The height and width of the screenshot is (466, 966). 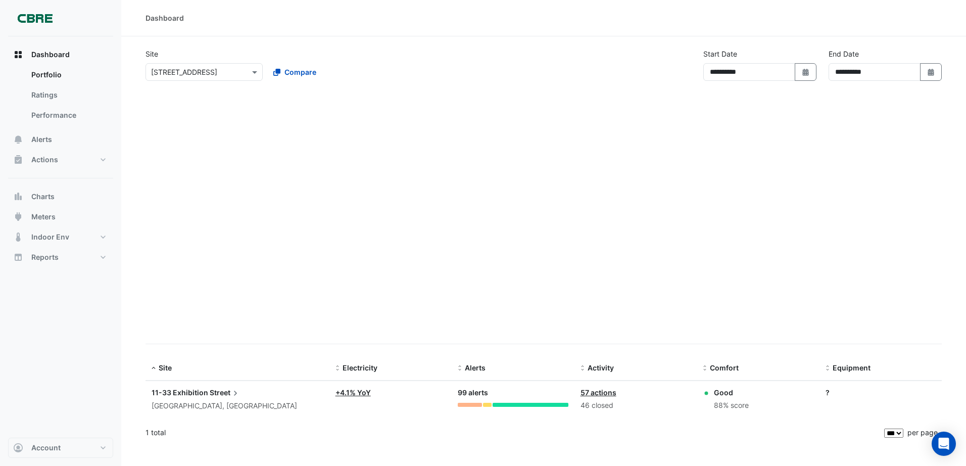 I want to click on button: Dashboard, so click(x=61, y=55).